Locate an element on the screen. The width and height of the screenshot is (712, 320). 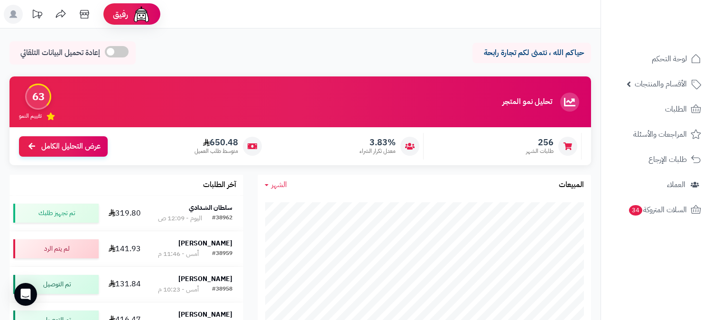
h3: المبيعات is located at coordinates (571, 185).